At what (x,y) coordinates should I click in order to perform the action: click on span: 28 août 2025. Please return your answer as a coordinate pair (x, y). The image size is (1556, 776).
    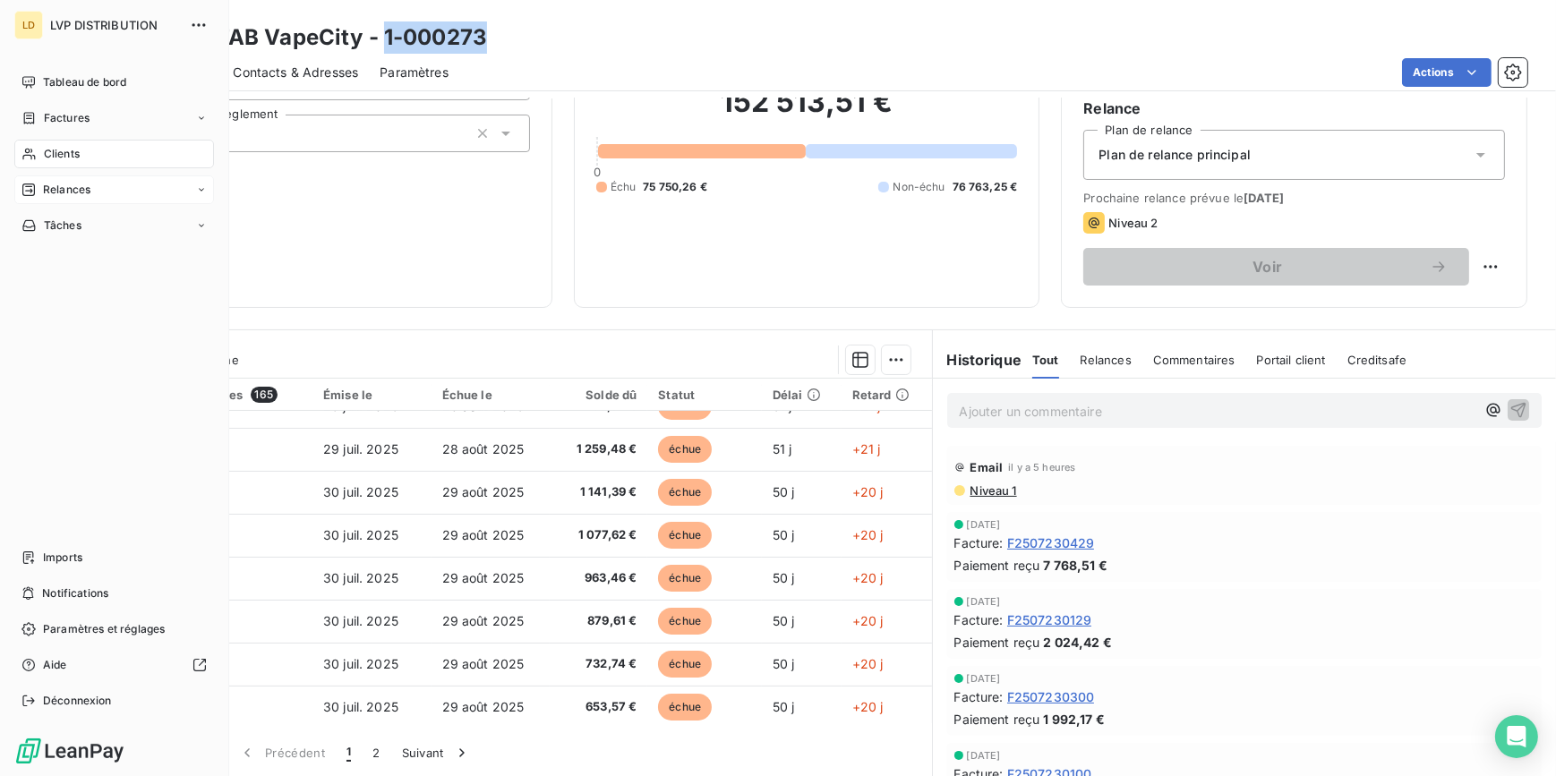
    Looking at the image, I should click on (483, 449).